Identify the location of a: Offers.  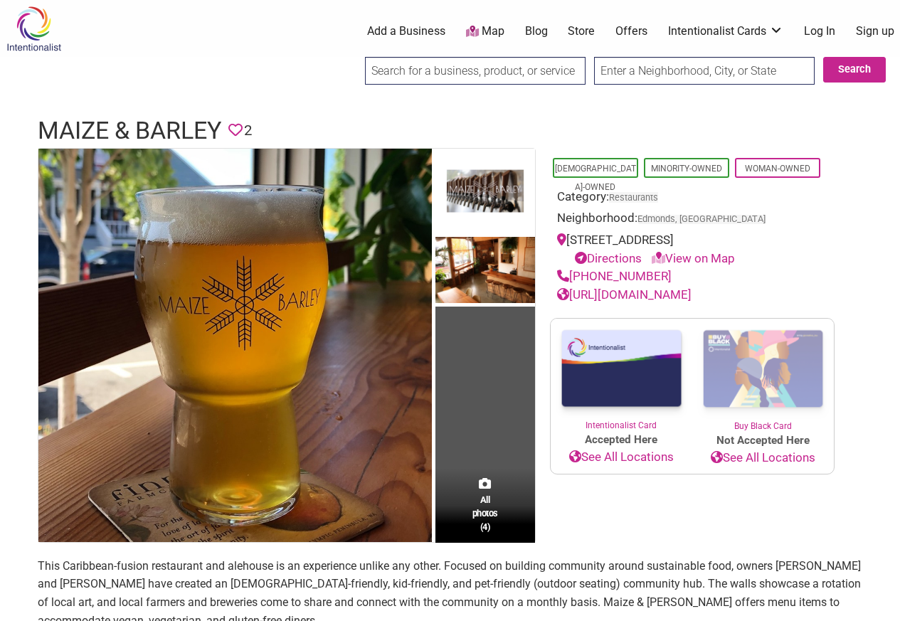
(631, 31).